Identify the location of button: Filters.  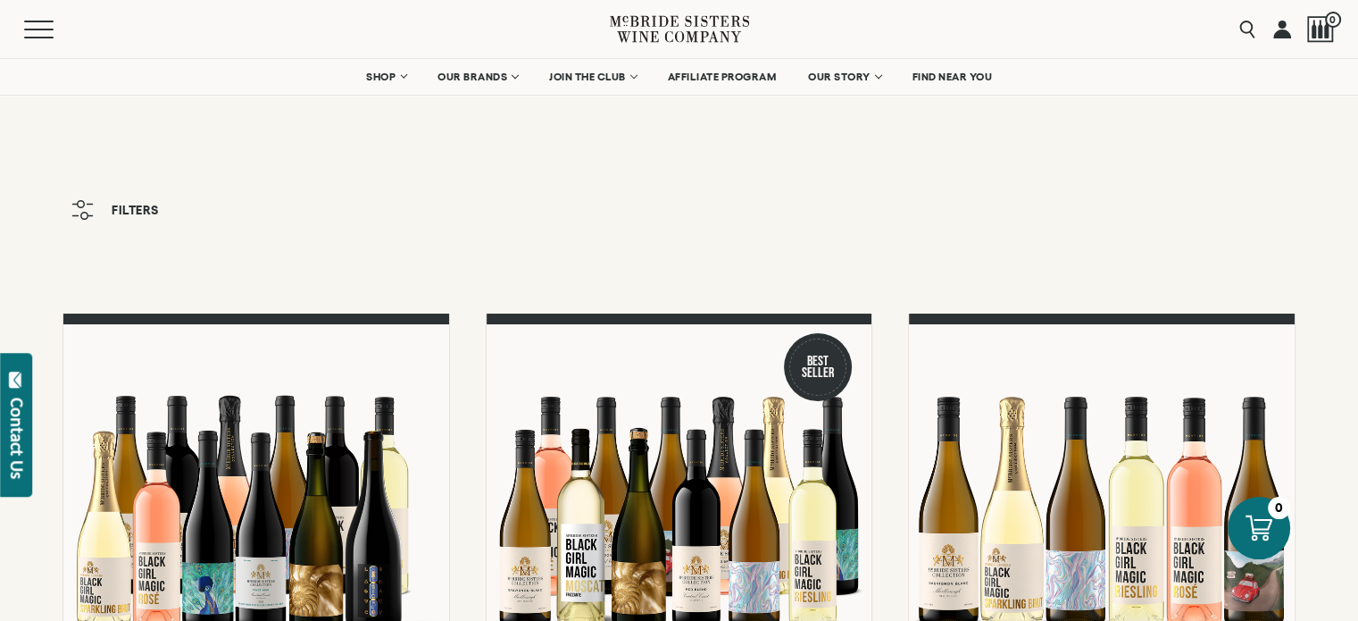
(115, 210).